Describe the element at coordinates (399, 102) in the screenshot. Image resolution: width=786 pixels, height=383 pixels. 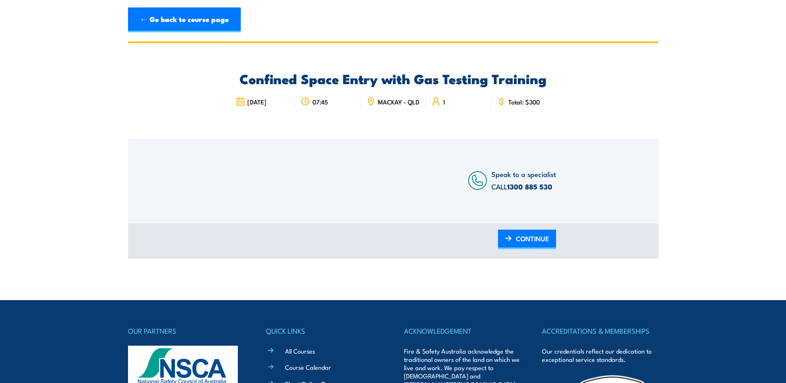
I see `span: MACKAY - QLD` at that location.